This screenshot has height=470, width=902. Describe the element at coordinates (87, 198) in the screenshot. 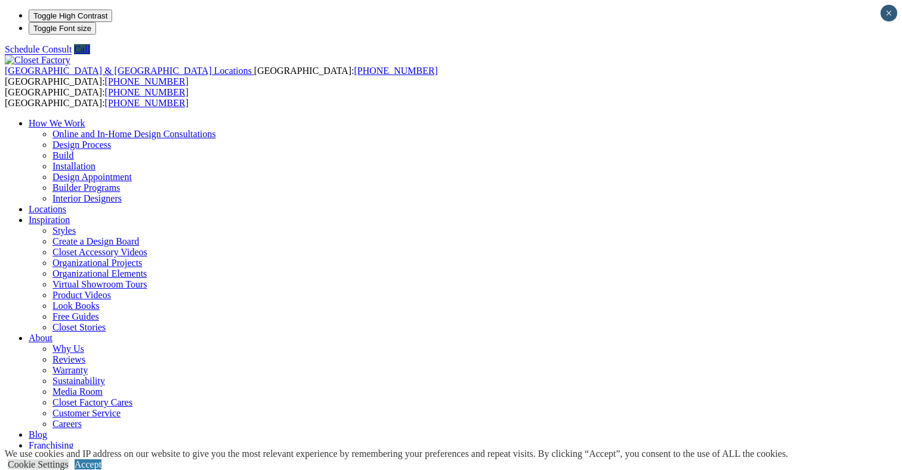

I see `a: Interior Designers` at that location.